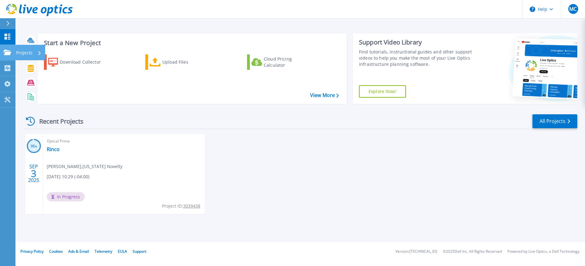  What do you see at coordinates (32, 251) in the screenshot?
I see `a: Privacy Policy` at bounding box center [32, 251].